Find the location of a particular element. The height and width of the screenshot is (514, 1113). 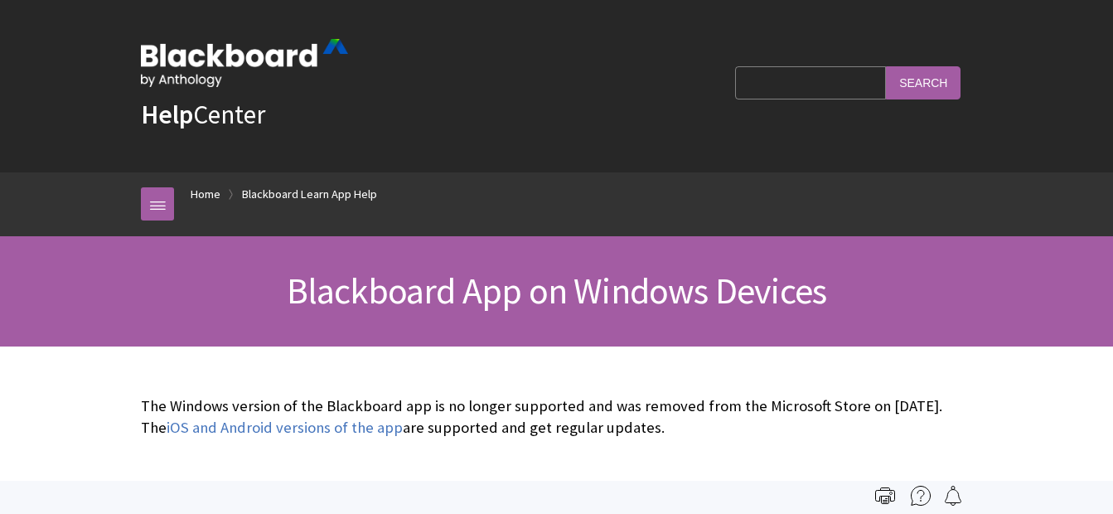

img: More help is located at coordinates (921, 496).